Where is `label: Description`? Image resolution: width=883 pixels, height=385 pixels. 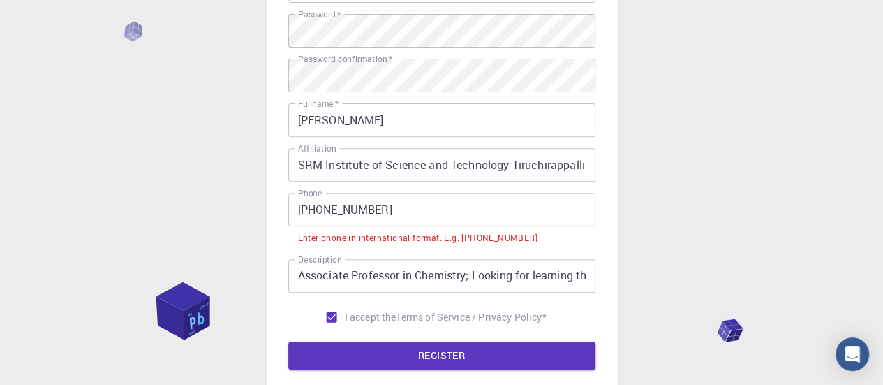
label: Description is located at coordinates (320, 259).